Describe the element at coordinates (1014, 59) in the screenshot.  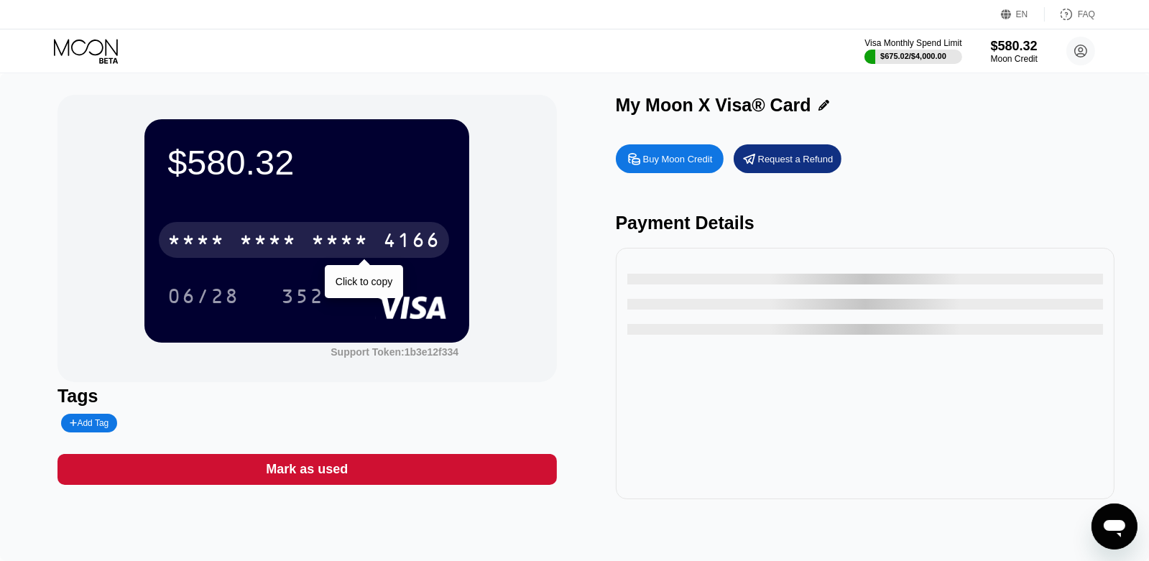
I see `div: Moon Credit` at that location.